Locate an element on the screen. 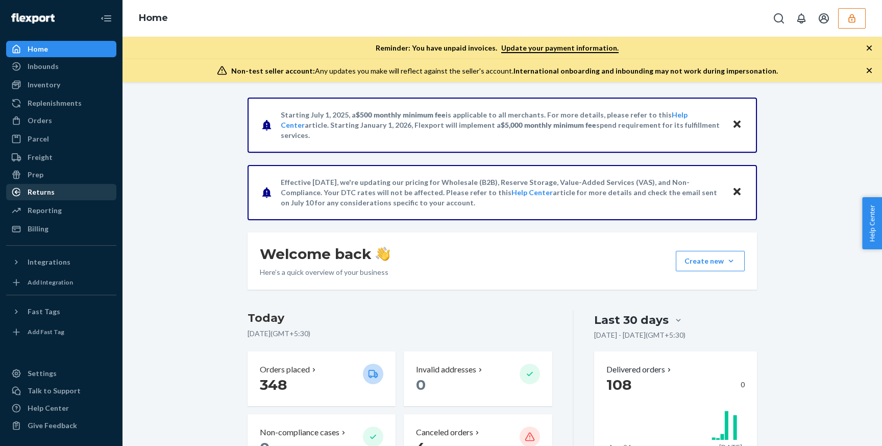  h1: Welcome back is located at coordinates (325, 254).